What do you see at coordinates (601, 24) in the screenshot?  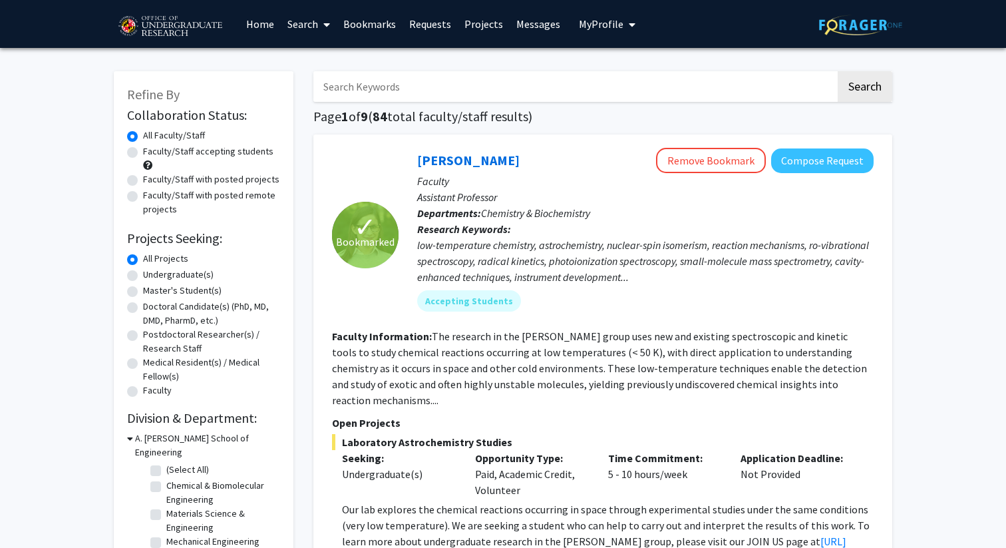 I see `span: My Profile` at bounding box center [601, 24].